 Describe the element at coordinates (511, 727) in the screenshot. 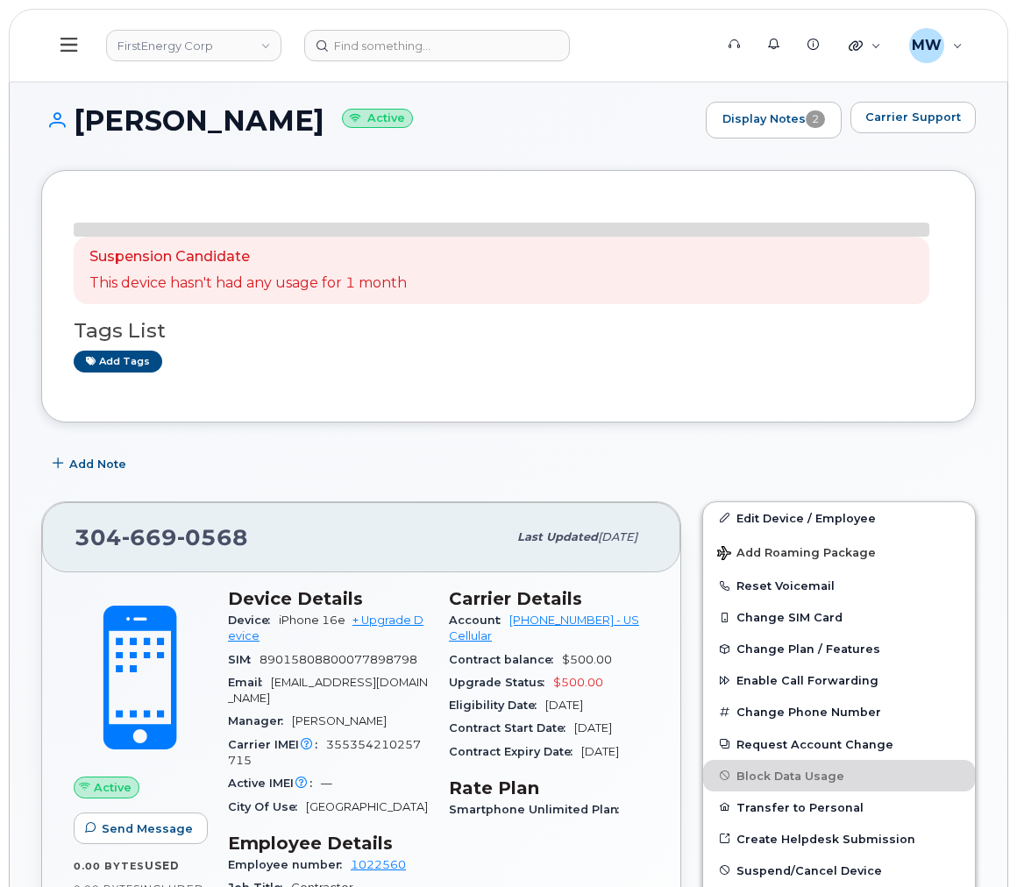

I see `span: Contract Start Date` at that location.